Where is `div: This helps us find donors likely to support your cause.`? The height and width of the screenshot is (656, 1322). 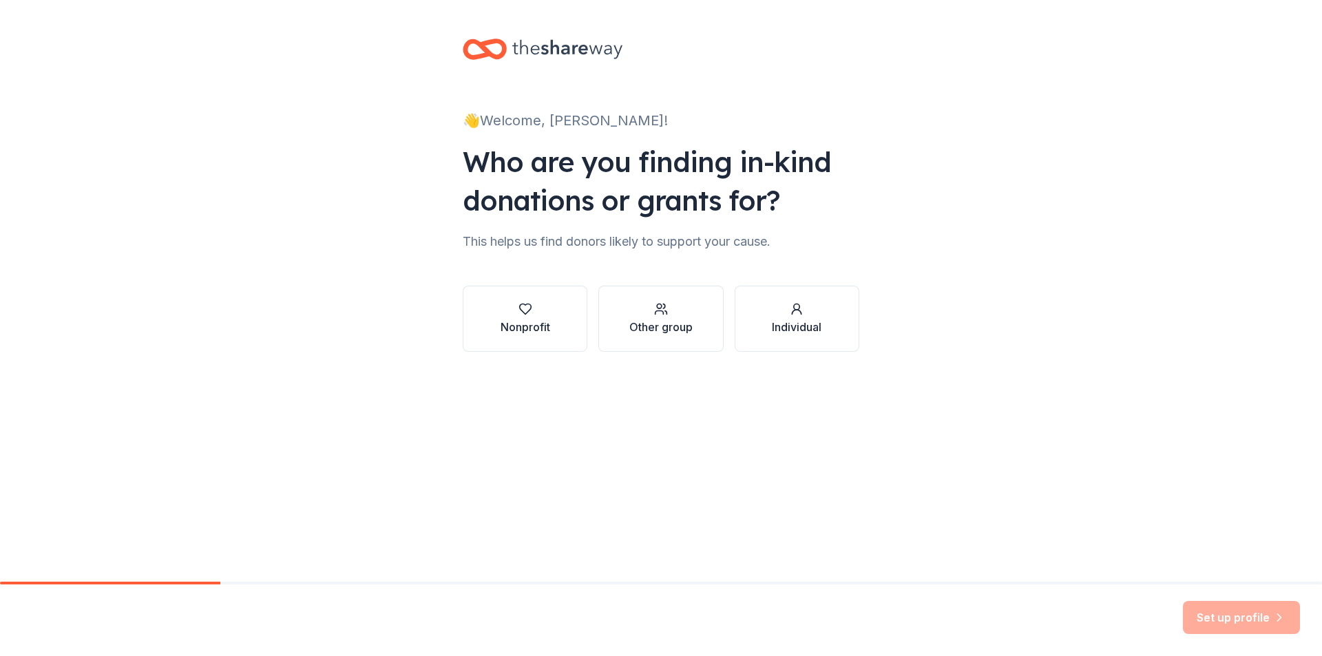
div: This helps us find donors likely to support your cause. is located at coordinates (661, 242).